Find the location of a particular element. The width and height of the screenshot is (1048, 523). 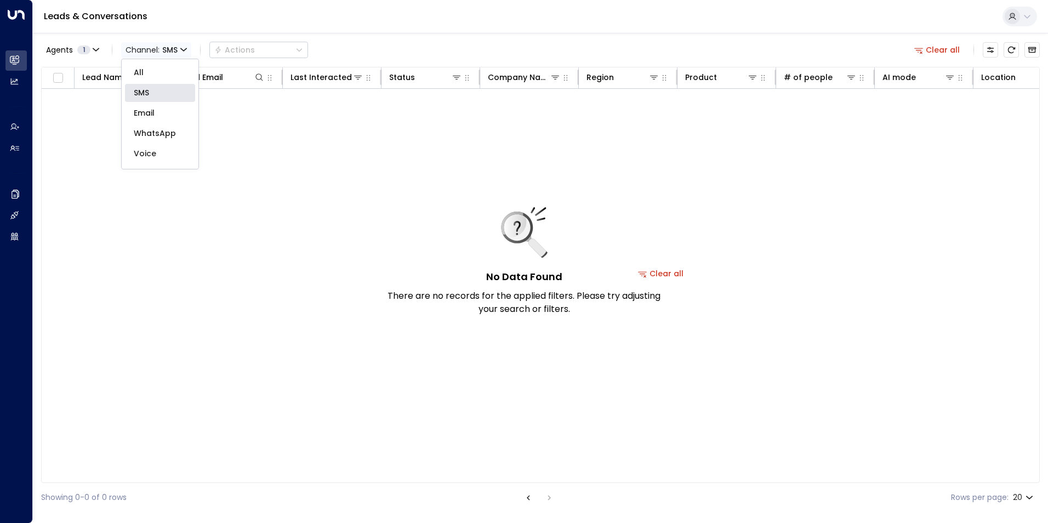

span: Web Chat is located at coordinates (153, 174).